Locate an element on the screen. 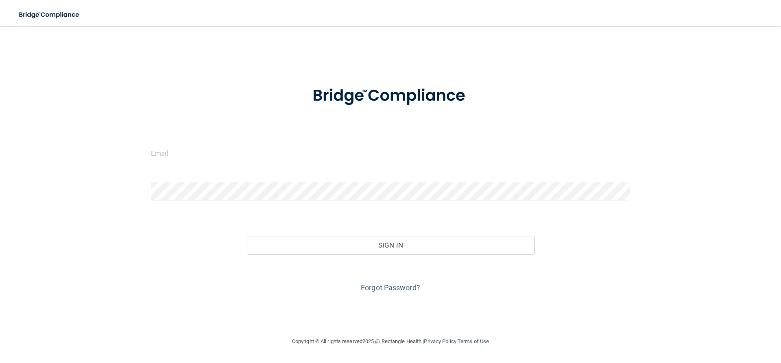 The width and height of the screenshot is (781, 363). div: Copyright © All rights reserved 2025 @ Rectangle Health | | is located at coordinates (391, 342).